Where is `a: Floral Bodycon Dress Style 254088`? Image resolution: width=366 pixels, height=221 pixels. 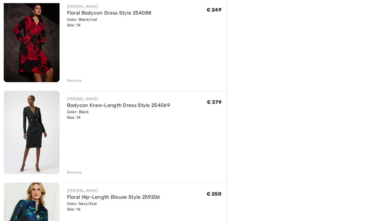
a: Floral Bodycon Dress Style 254088 is located at coordinates (109, 13).